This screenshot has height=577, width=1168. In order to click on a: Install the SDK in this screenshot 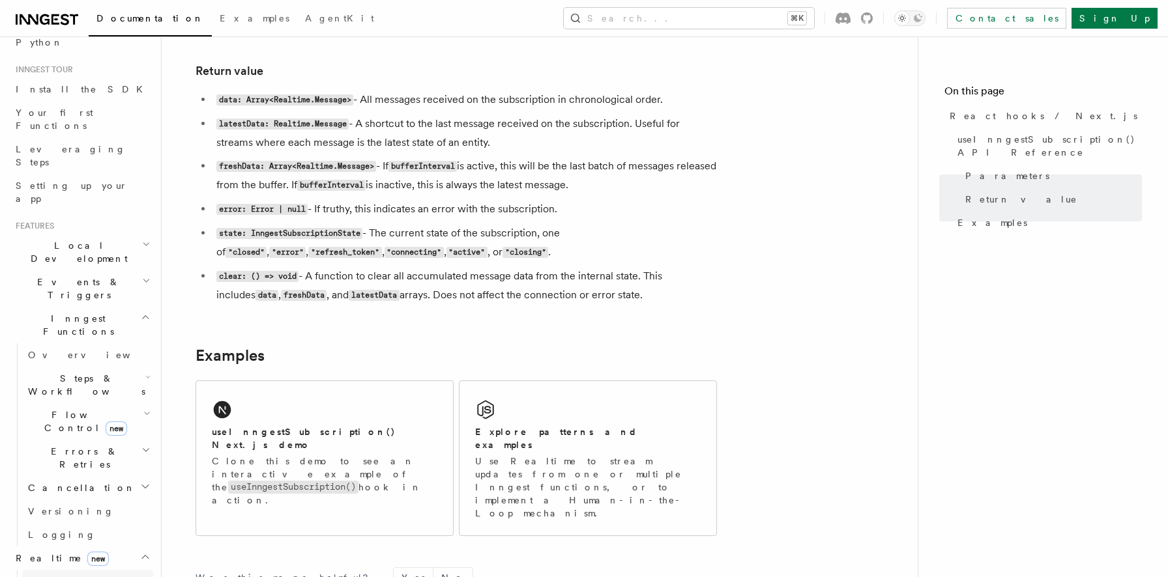, I will do `click(81, 89)`.